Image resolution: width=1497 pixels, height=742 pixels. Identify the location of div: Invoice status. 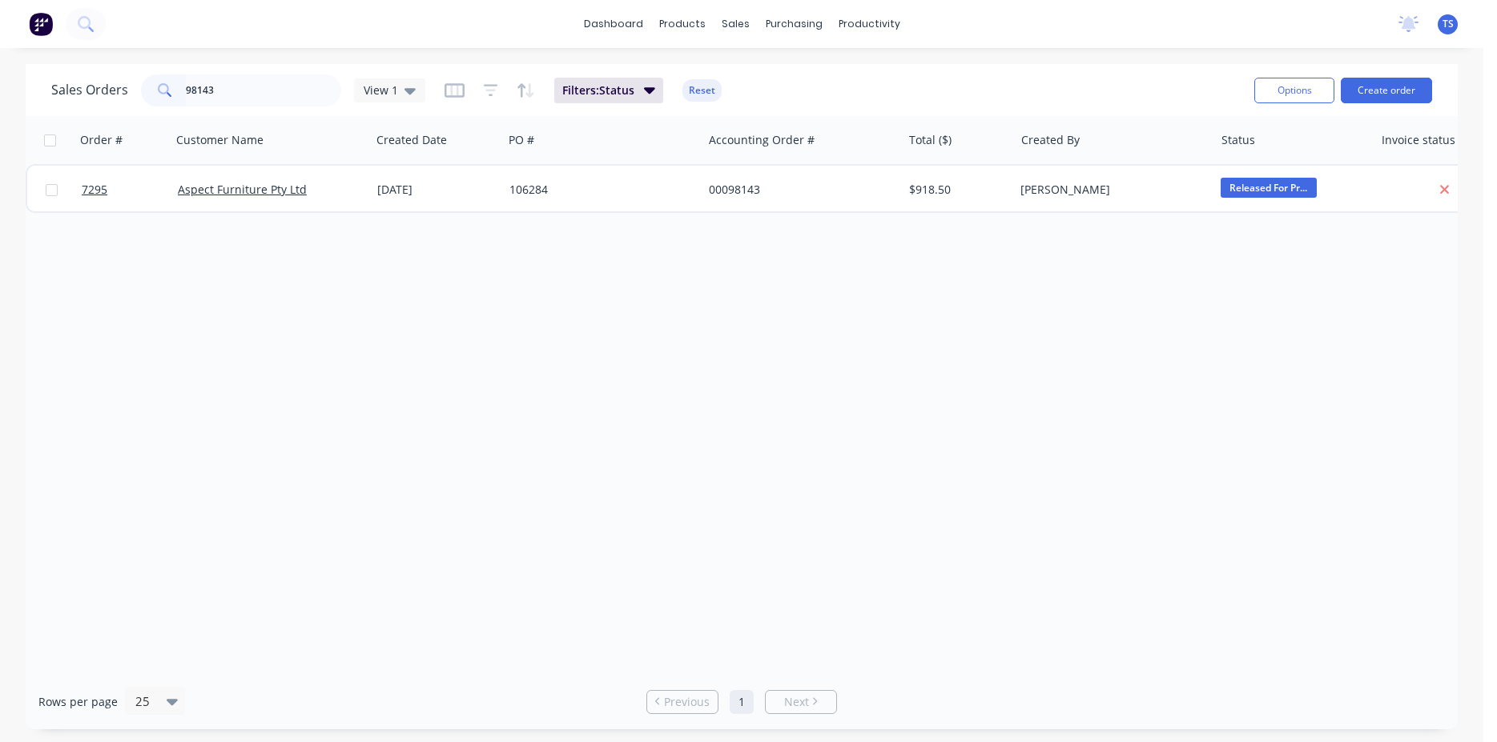
(1419, 140).